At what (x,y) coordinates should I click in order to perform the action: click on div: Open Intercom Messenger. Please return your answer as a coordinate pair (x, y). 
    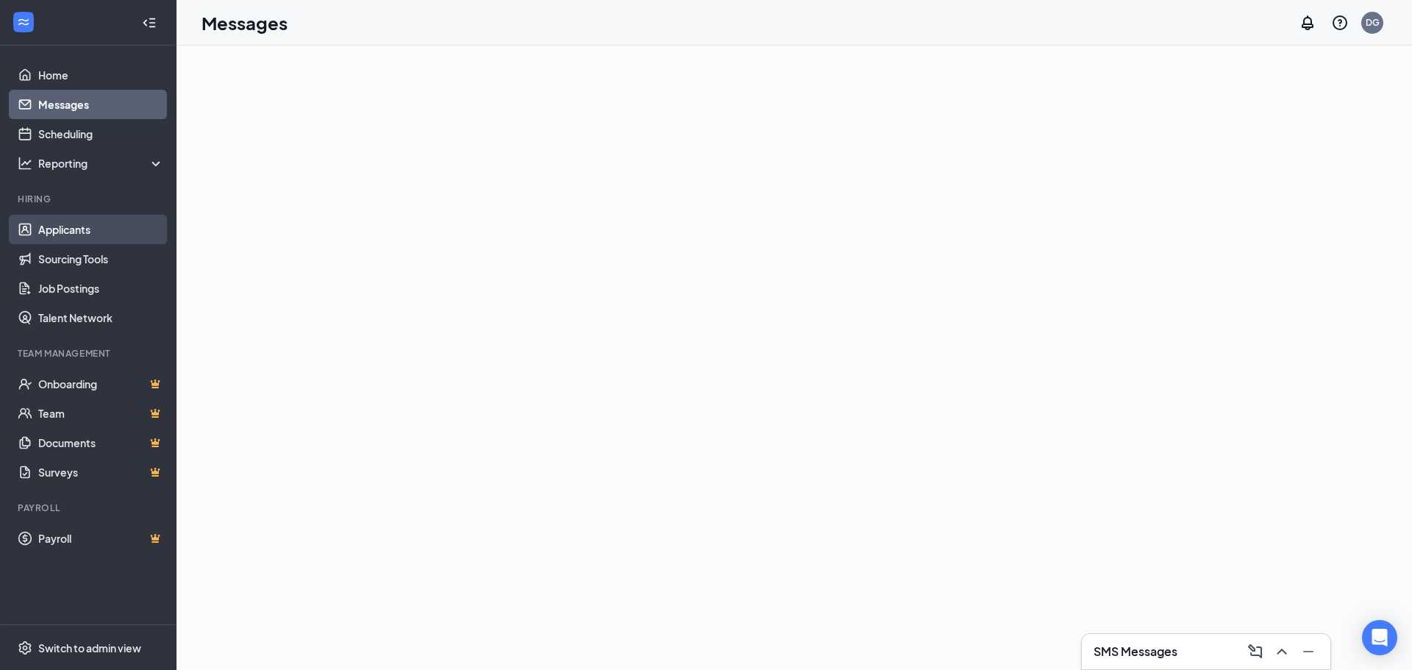
    Looking at the image, I should click on (1380, 638).